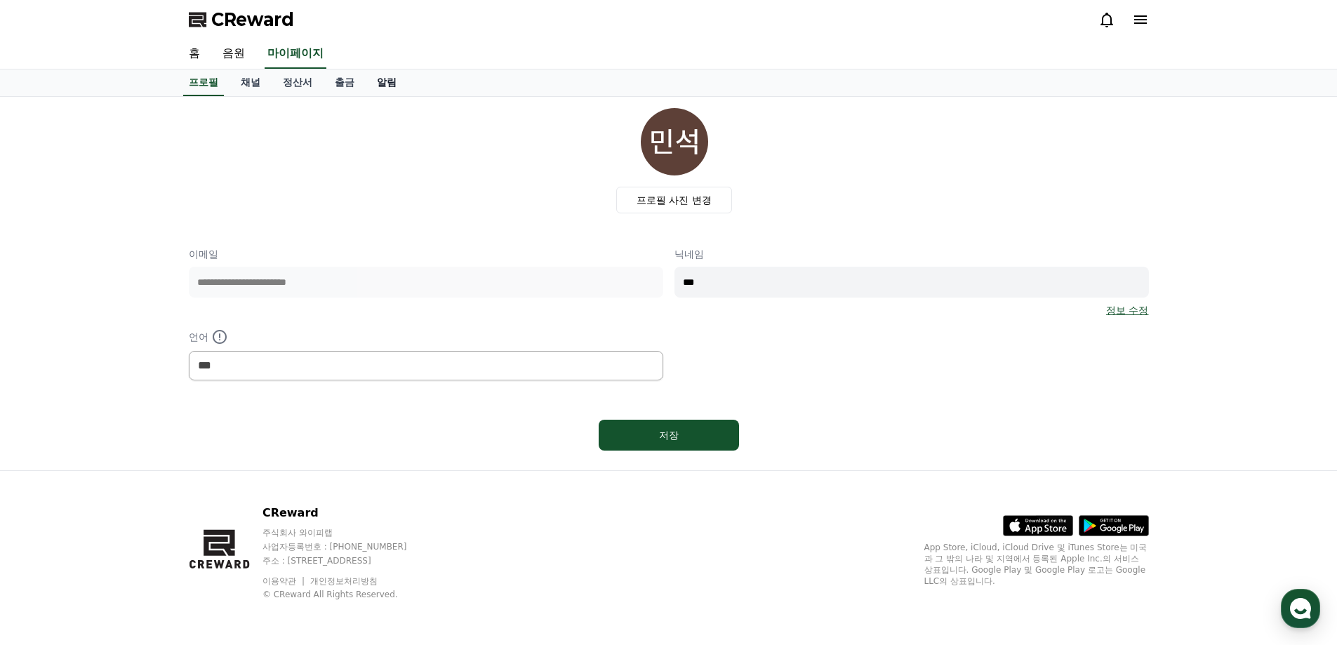 Image resolution: width=1337 pixels, height=645 pixels. Describe the element at coordinates (912, 254) in the screenshot. I see `p: 닉네임` at that location.